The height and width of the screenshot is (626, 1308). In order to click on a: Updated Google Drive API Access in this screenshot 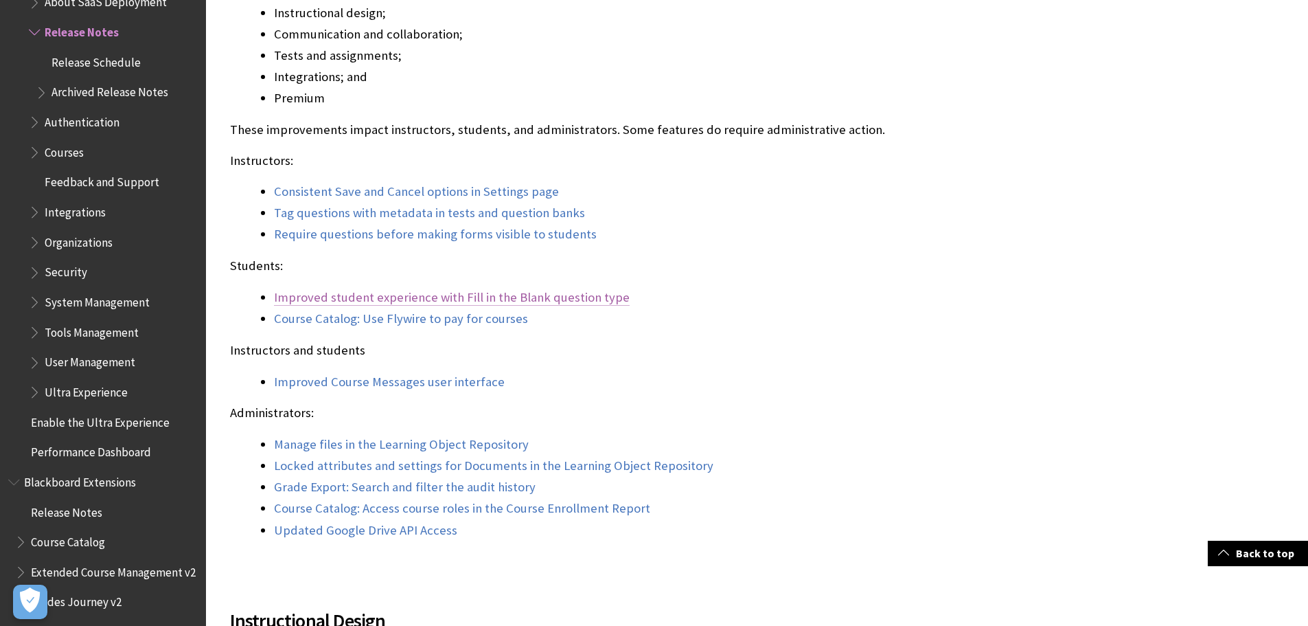, I will do `click(365, 530)`.